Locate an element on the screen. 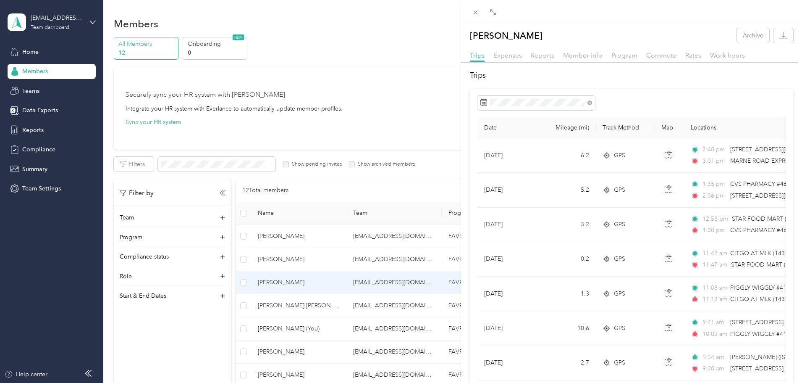  th: Map is located at coordinates (670, 128).